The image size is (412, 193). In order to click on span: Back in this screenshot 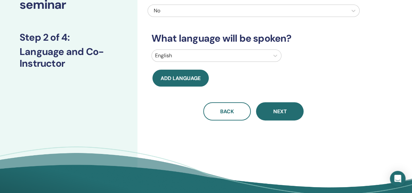, I will do `click(227, 111)`.